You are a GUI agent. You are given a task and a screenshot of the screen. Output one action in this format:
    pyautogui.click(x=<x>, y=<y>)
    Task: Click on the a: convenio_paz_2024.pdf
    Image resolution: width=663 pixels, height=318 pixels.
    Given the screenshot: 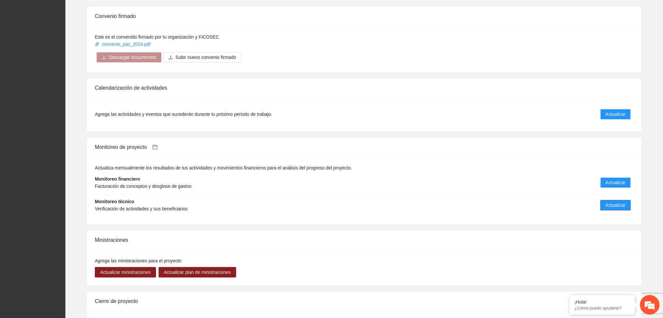 What is the action you would take?
    pyautogui.click(x=123, y=44)
    